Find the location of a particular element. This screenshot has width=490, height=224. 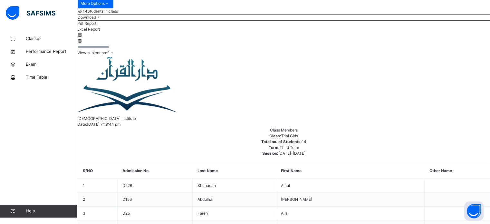

span: Help is located at coordinates (51, 211).